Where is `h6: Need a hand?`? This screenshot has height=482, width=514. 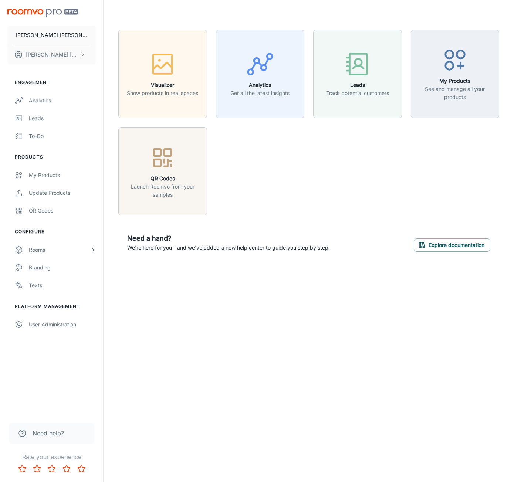 h6: Need a hand? is located at coordinates (229, 239).